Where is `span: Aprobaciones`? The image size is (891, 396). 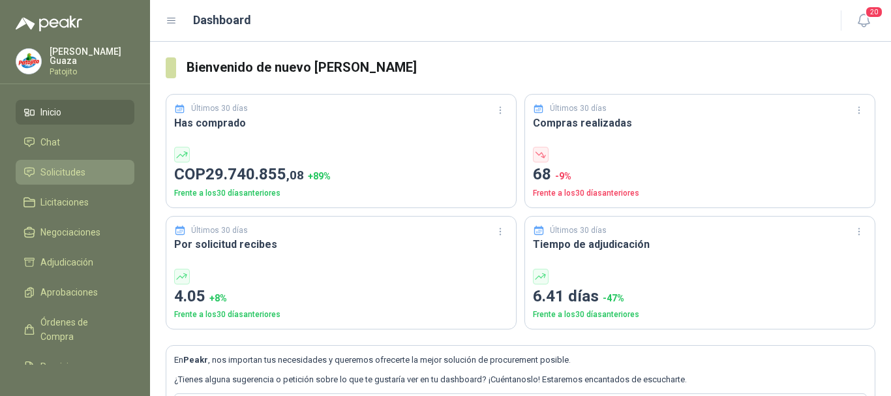
span: Aprobaciones is located at coordinates (69, 292).